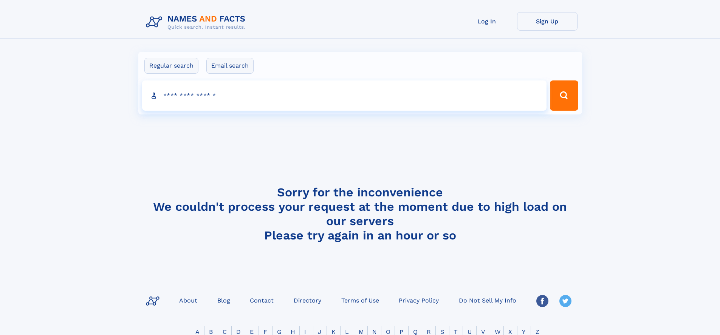  What do you see at coordinates (547, 21) in the screenshot?
I see `a: Sign Up` at bounding box center [547, 21].